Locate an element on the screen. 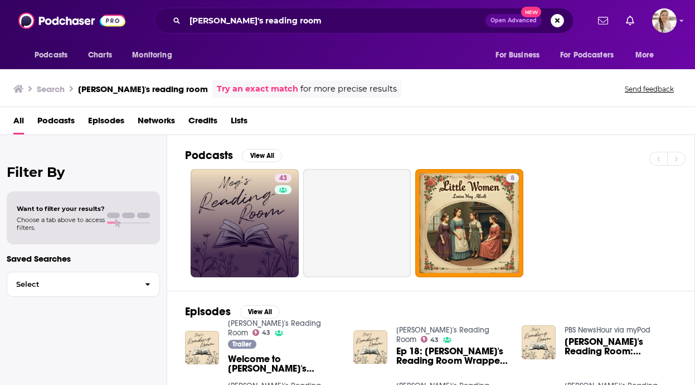 Image resolution: width=695 pixels, height=385 pixels. img: User Profile is located at coordinates (665, 21).